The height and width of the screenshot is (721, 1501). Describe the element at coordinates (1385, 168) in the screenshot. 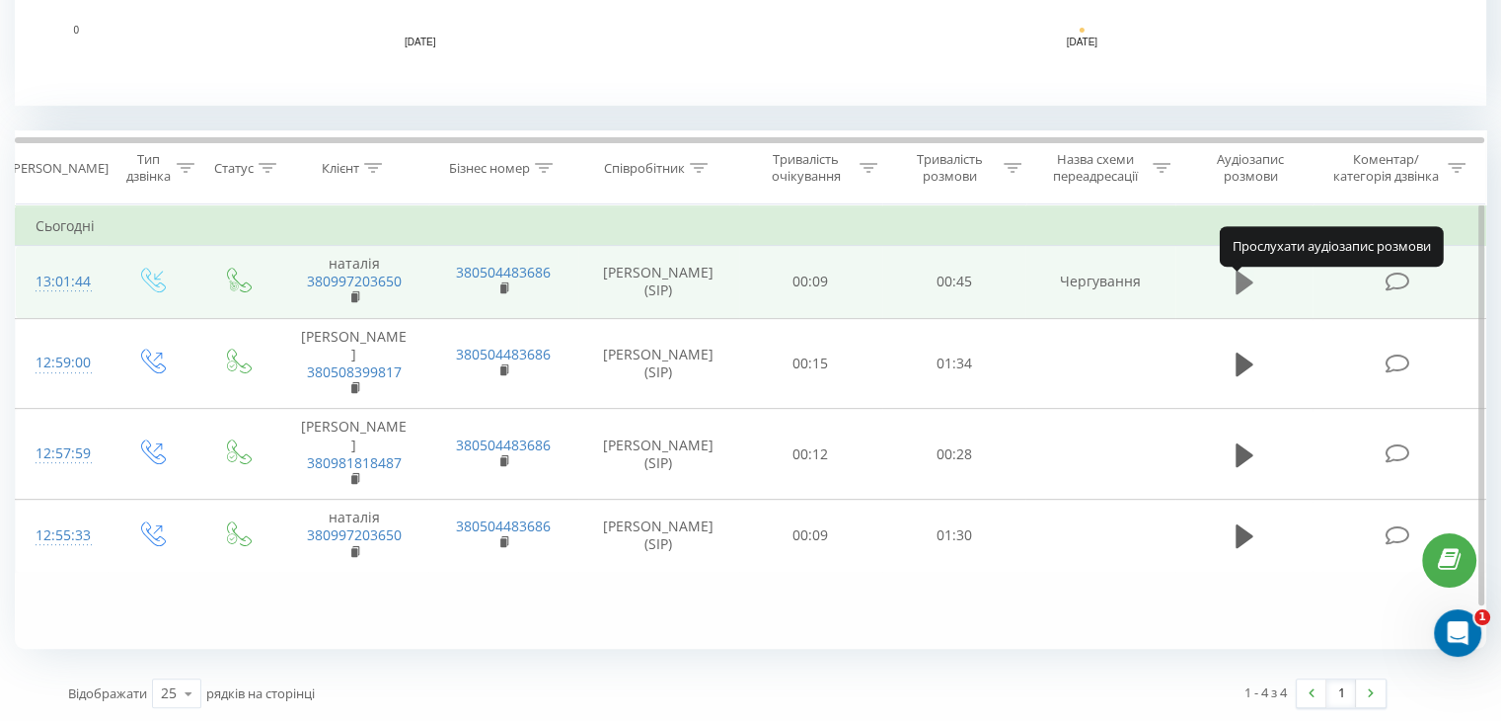

I see `div: Коментар/категорія дзвінка` at that location.